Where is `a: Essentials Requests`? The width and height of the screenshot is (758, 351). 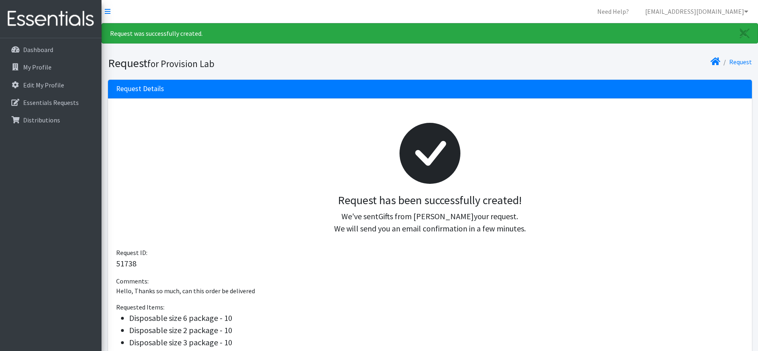
a: Essentials Requests is located at coordinates (51, 102).